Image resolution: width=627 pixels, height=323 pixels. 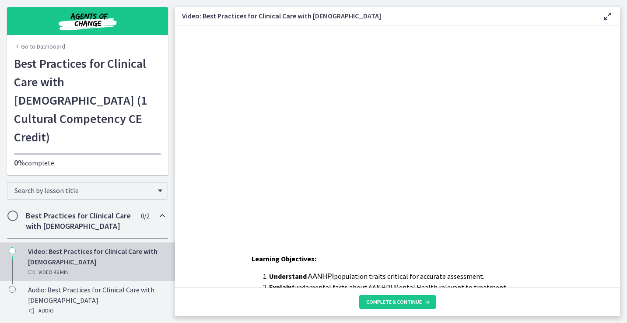 What do you see at coordinates (88, 21) in the screenshot?
I see `img: Agents of Change Social Work Test Prep` at bounding box center [88, 21].